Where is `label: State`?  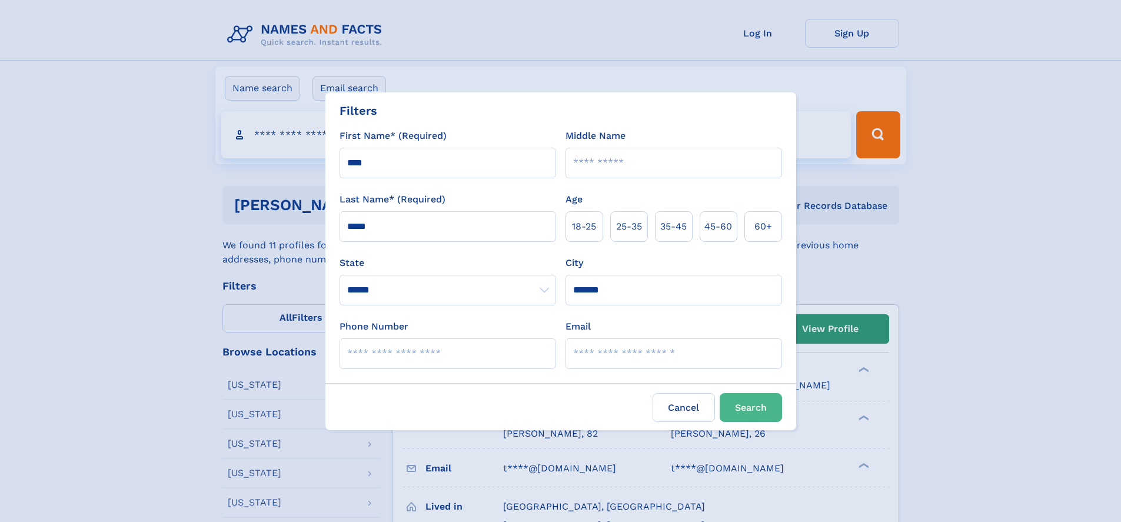
label: State is located at coordinates (448, 263).